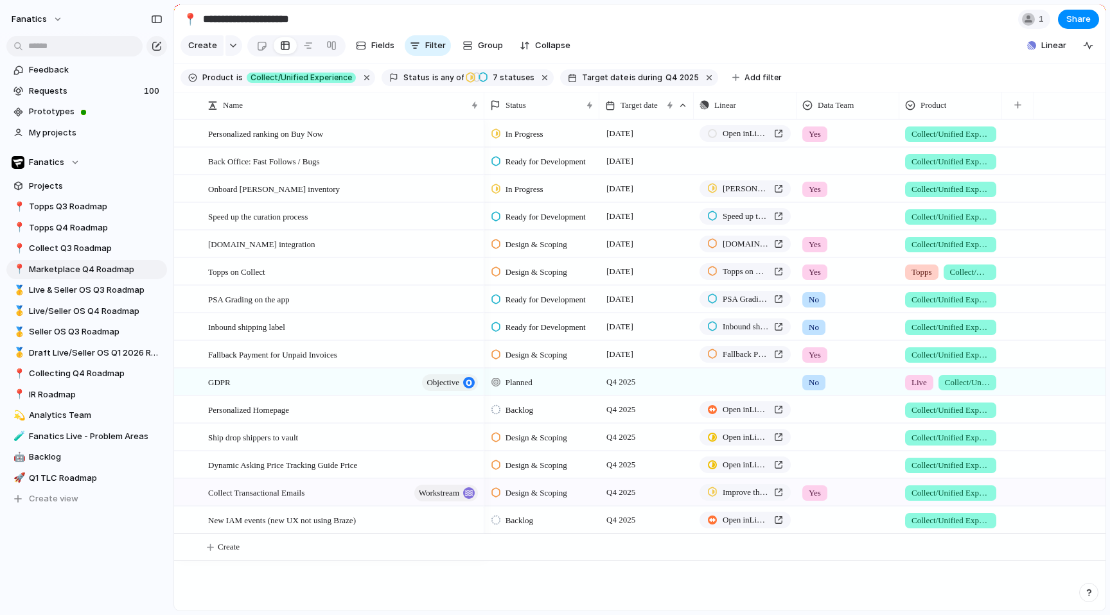  What do you see at coordinates (87, 311) in the screenshot?
I see `a: 🥇Live/Seller OS Q4 Roadmap` at bounding box center [87, 311].